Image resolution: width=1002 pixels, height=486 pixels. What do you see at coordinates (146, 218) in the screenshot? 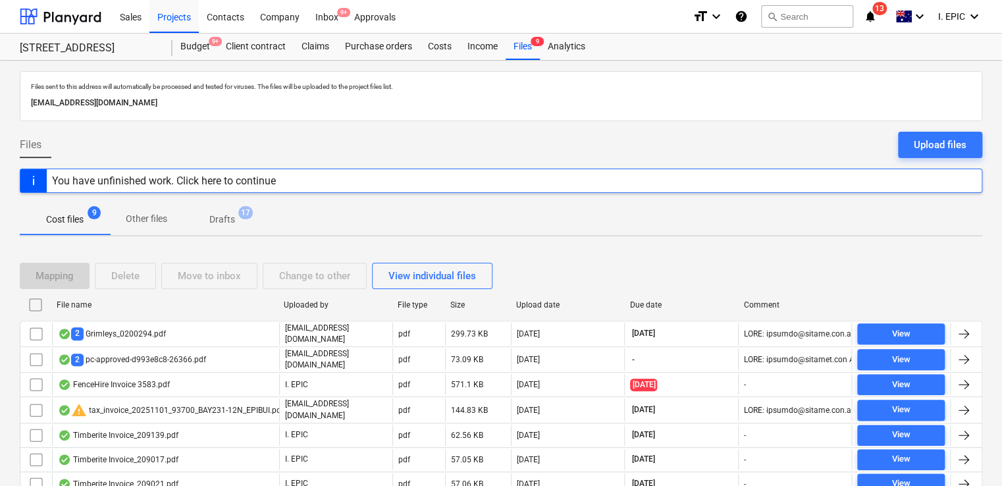
I see `p: Other files` at bounding box center [146, 218].